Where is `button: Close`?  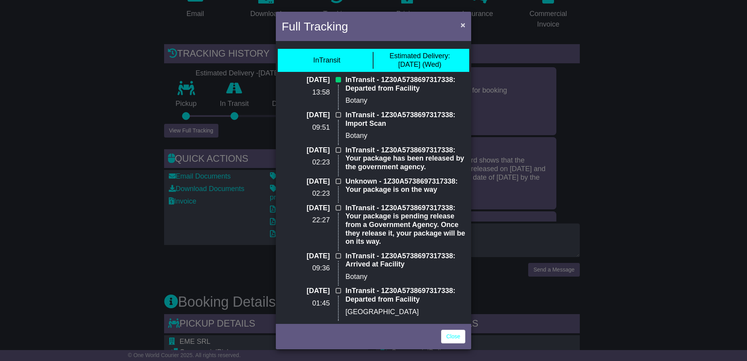 button: Close is located at coordinates (463, 25).